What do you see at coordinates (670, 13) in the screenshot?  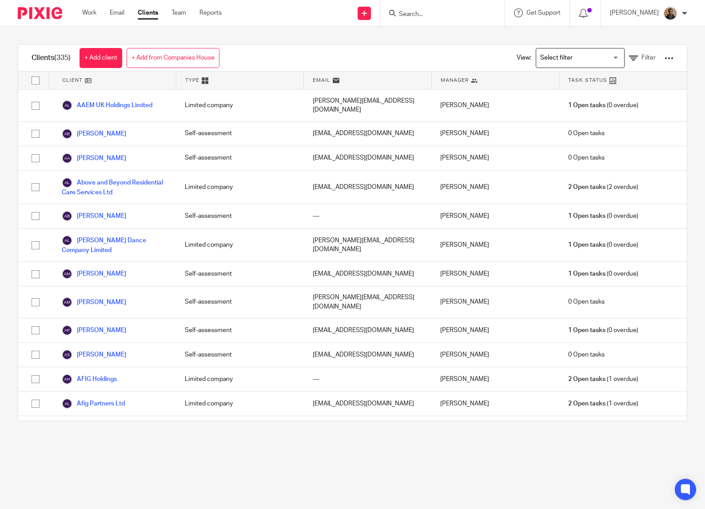 I see `img: WhatsApp%20Image%202025-04-23%20.jpg` at bounding box center [670, 13].